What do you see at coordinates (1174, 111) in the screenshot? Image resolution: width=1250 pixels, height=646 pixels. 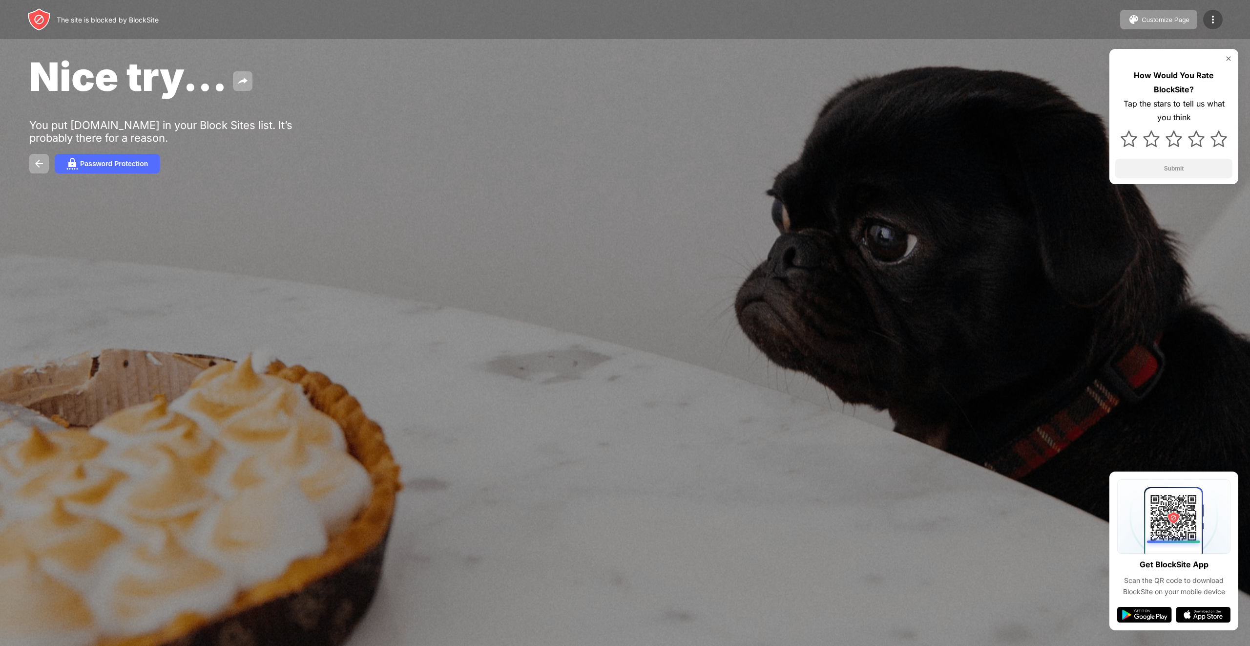 I see `div: Tap the stars to tell us what you think` at bounding box center [1174, 111].